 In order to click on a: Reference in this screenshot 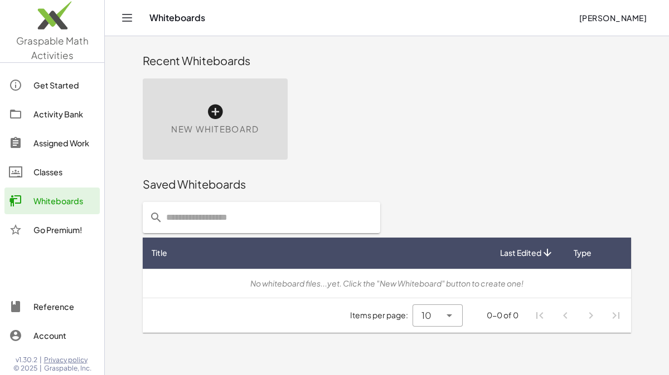, I will do `click(52, 307)`.